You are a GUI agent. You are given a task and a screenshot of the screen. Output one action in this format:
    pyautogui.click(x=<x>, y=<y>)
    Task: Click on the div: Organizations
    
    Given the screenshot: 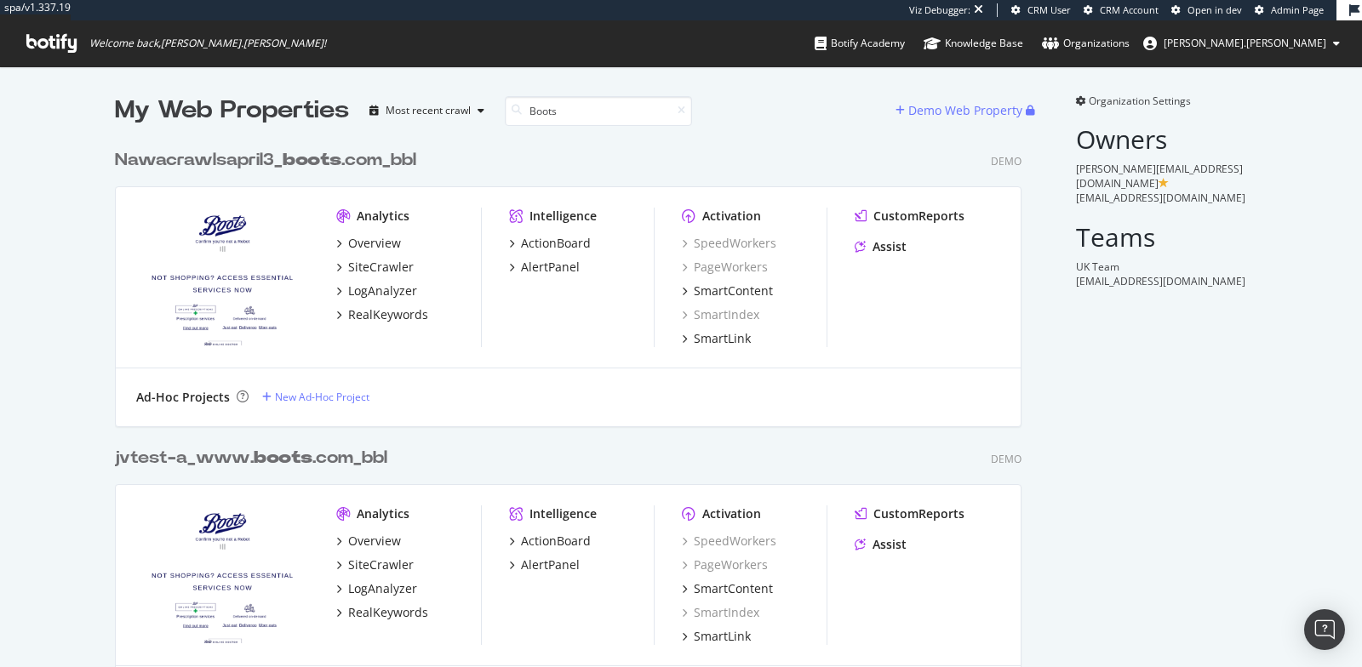 What is the action you would take?
    pyautogui.click(x=1085, y=43)
    